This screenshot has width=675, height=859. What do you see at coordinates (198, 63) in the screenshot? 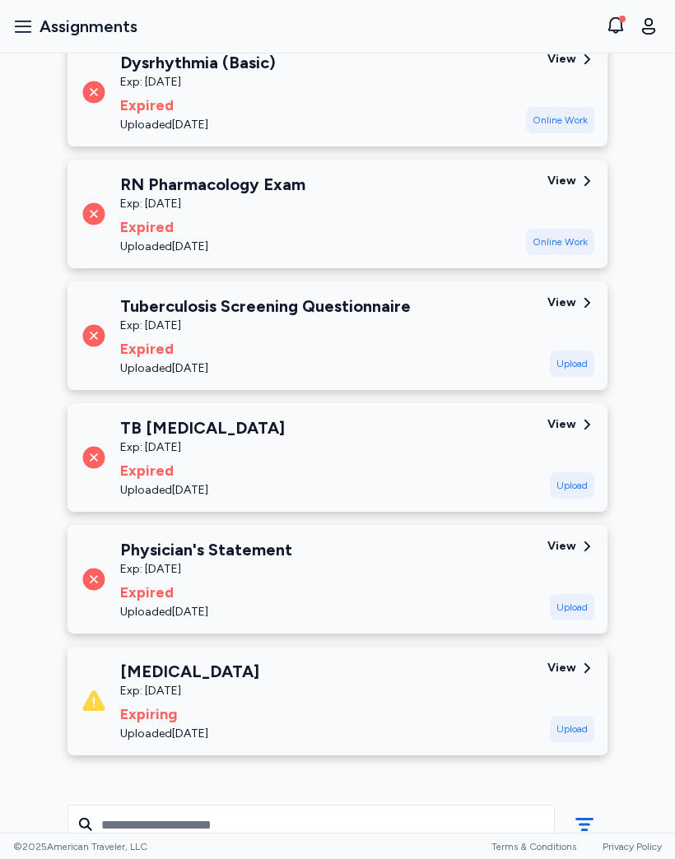
I see `div: Dysrhythmia (Basic)` at bounding box center [198, 63].